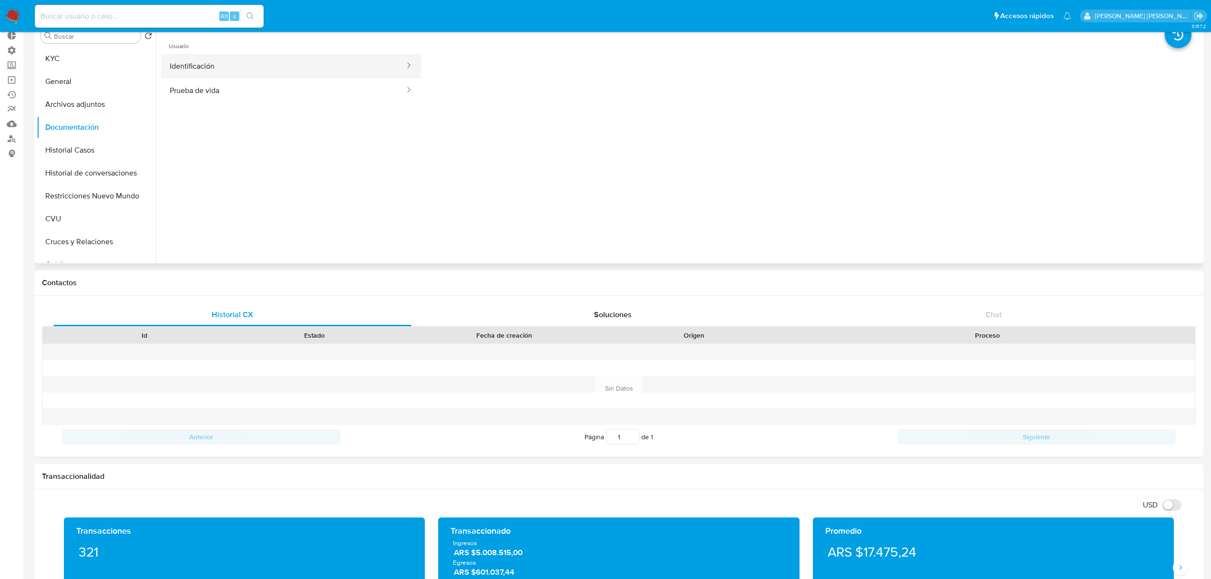 The image size is (1211, 579). I want to click on button: Siguiente, so click(1037, 437).